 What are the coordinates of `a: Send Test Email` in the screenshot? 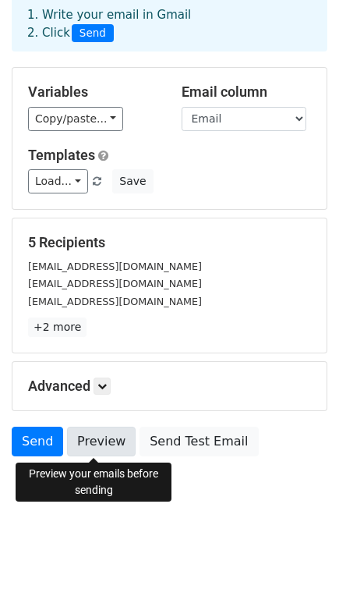 It's located at (199, 442).